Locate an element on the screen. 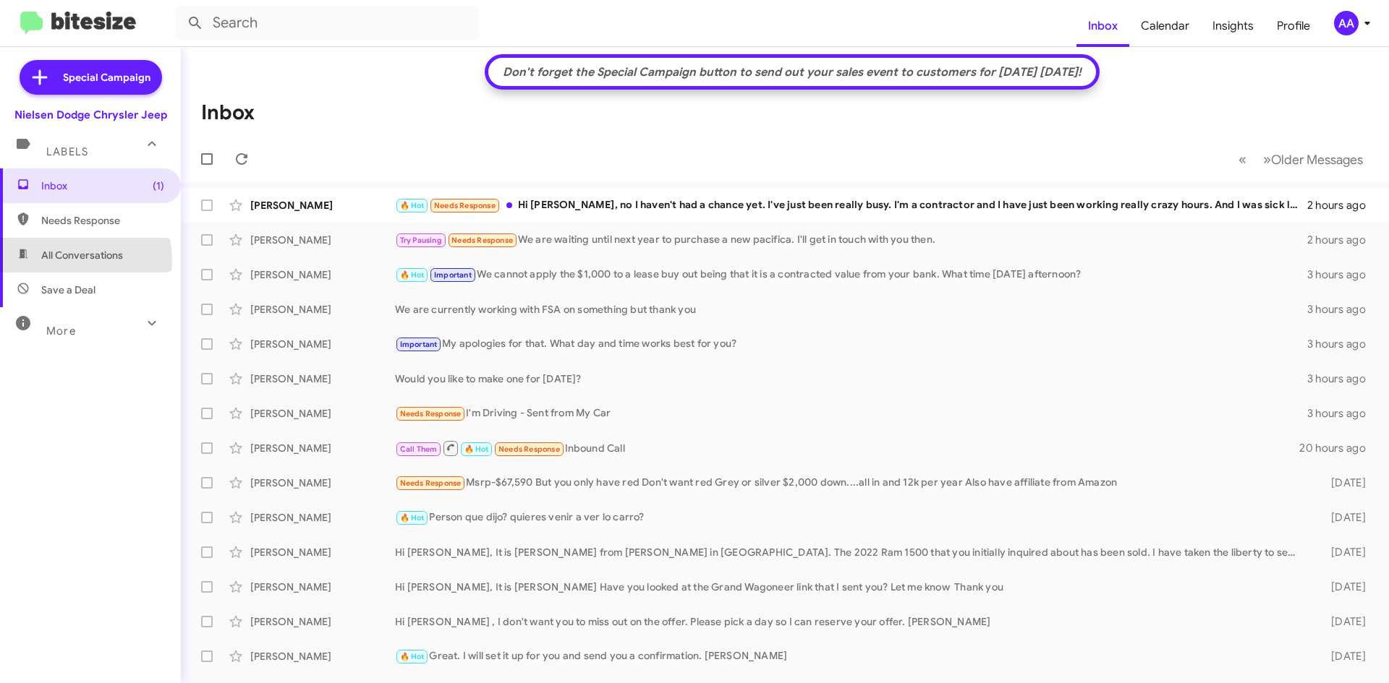 This screenshot has height=683, width=1389. span: Special Campaign is located at coordinates (106, 77).